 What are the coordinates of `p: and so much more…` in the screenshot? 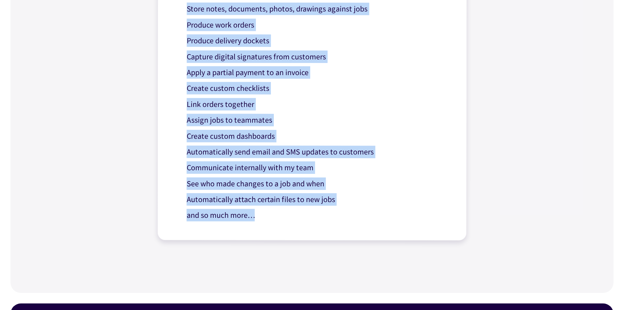 It's located at (317, 215).